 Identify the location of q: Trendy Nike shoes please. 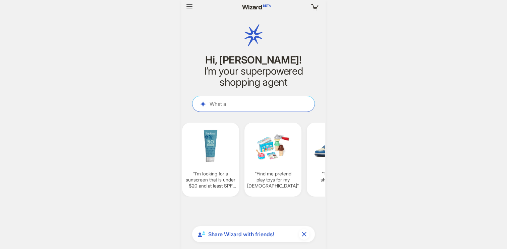
(335, 176).